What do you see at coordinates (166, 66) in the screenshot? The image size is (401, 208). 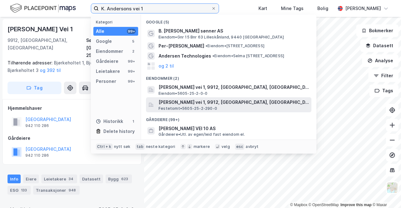 I see `button: og 2 til` at bounding box center [166, 66].